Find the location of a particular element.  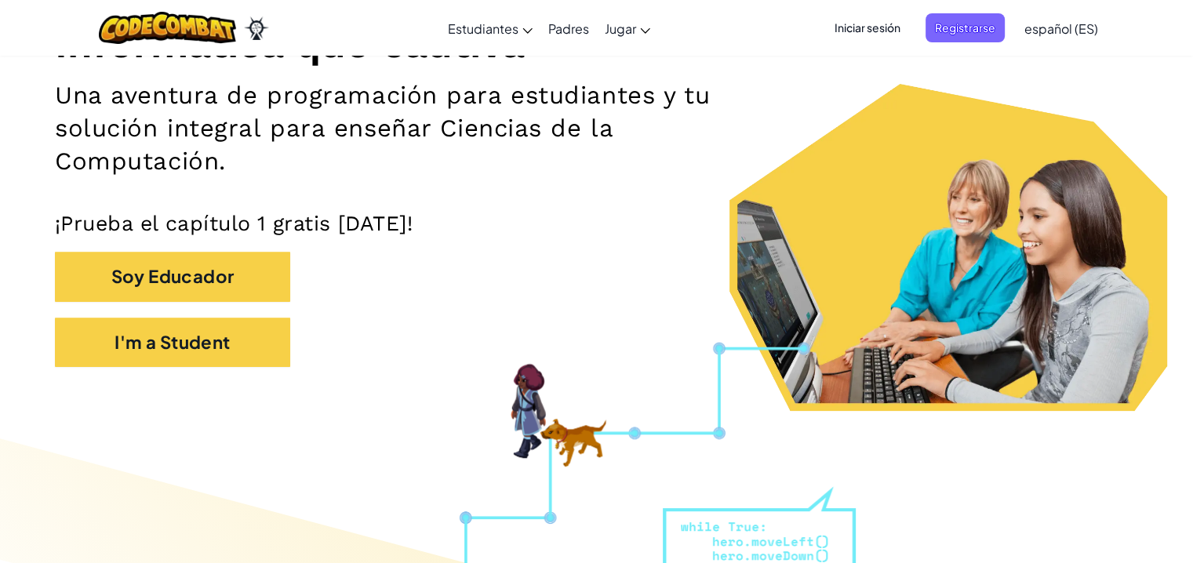

img: Ozaria is located at coordinates (256, 28).